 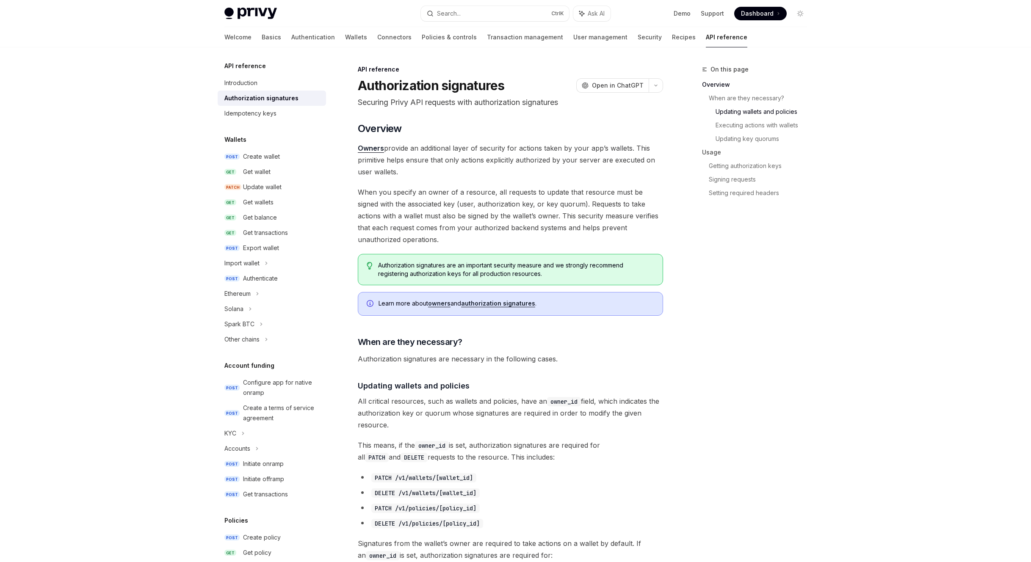 What do you see at coordinates (761, 14) in the screenshot?
I see `a: Dashboard` at bounding box center [761, 14].